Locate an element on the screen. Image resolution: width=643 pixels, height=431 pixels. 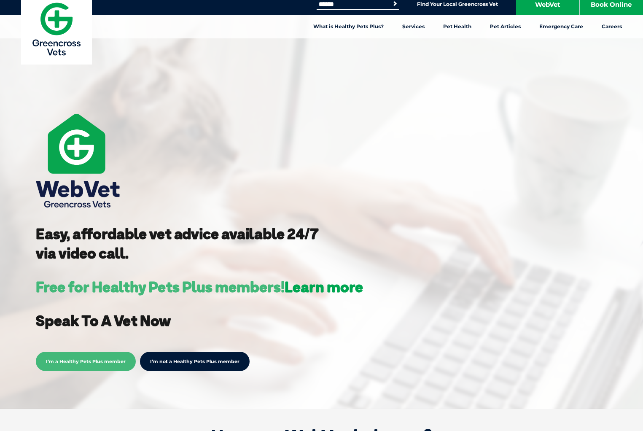
a: Learn more is located at coordinates (324, 287).